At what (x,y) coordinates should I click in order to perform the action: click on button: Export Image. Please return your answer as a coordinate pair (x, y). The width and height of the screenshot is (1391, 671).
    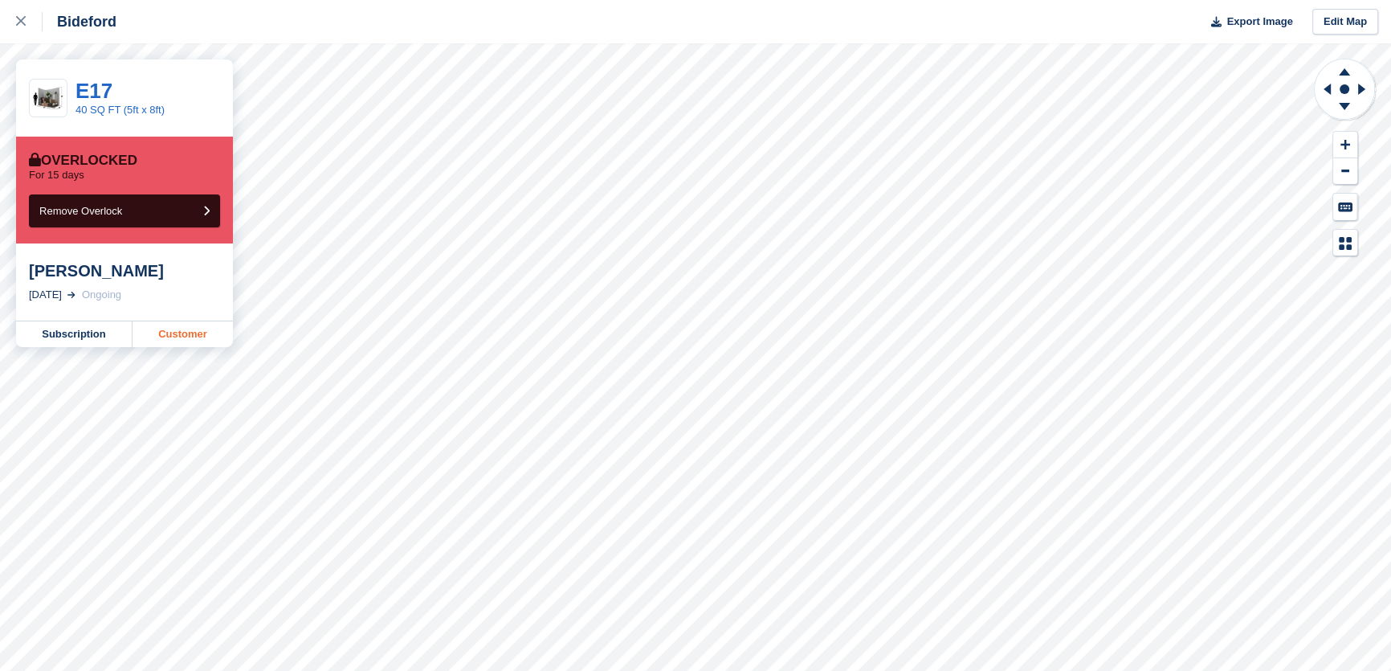
    Looking at the image, I should click on (1247, 22).